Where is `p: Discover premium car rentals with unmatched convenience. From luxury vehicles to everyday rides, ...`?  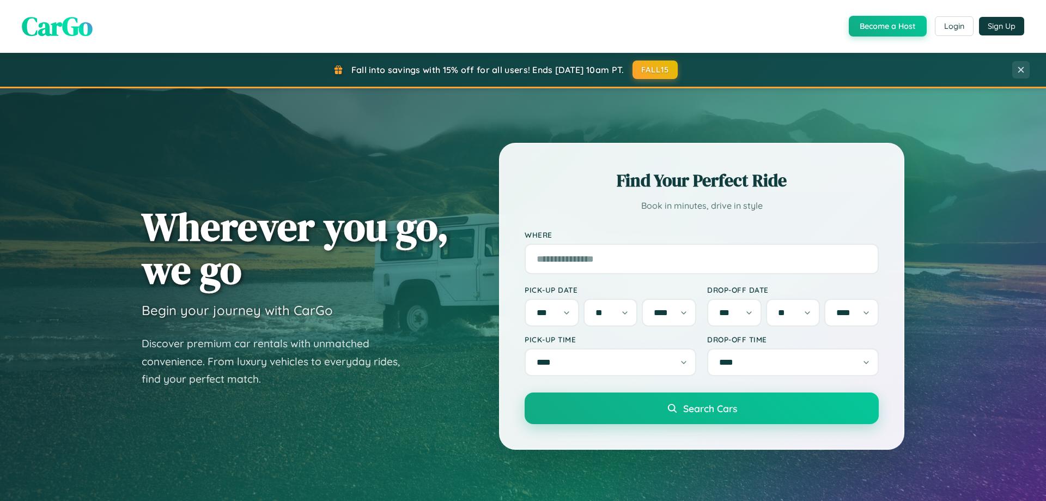
p: Discover premium car rentals with unmatched convenience. From luxury vehicles to everyday rides, ... is located at coordinates (278, 361).